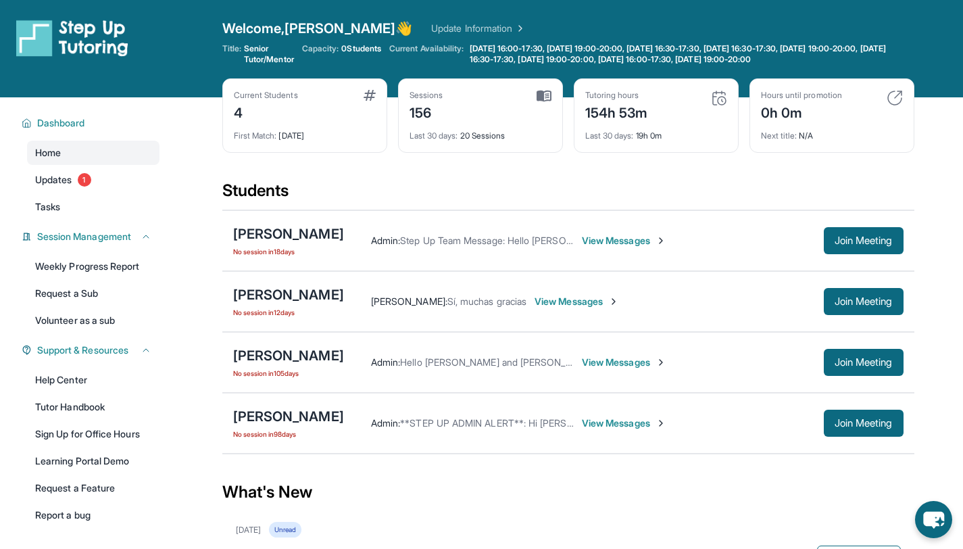  What do you see at coordinates (61, 123) in the screenshot?
I see `span: Dashboard` at bounding box center [61, 123].